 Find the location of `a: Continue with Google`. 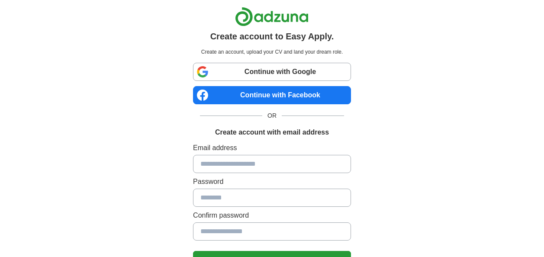

a: Continue with Google is located at coordinates (272, 72).